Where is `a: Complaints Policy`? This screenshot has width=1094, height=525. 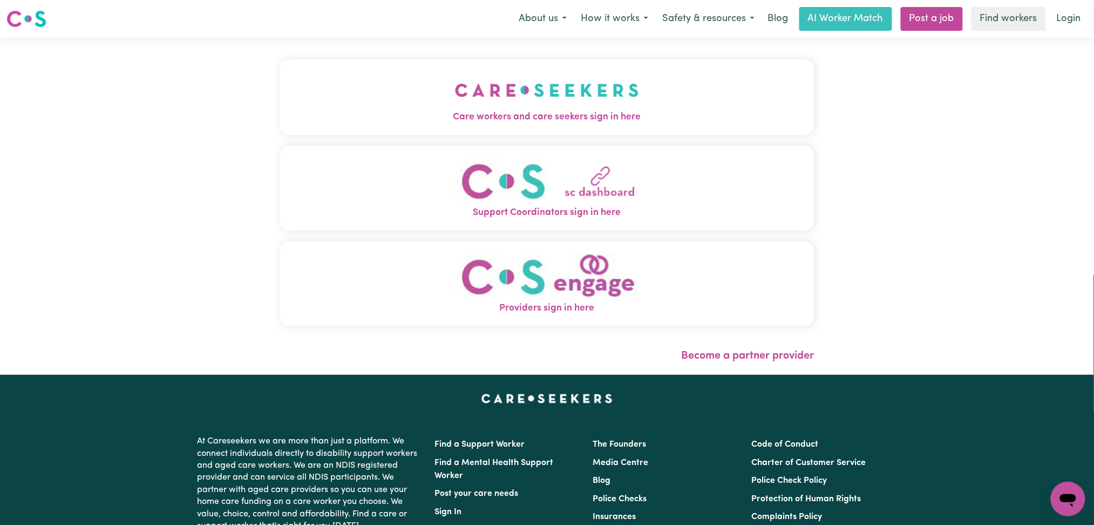 a: Complaints Policy is located at coordinates (787, 517).